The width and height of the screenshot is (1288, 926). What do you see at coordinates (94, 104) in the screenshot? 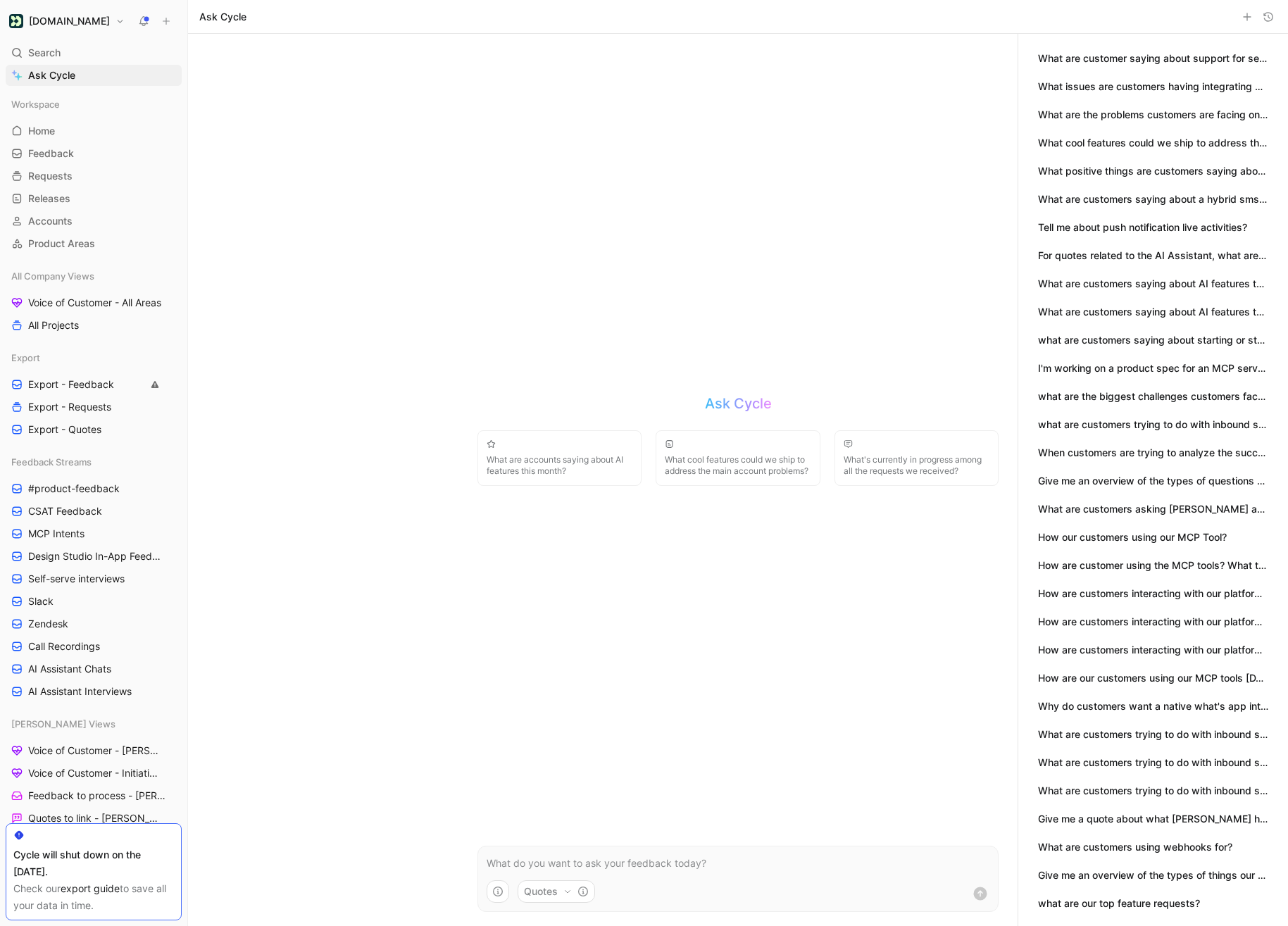
I see `div: Workspace` at bounding box center [94, 104].